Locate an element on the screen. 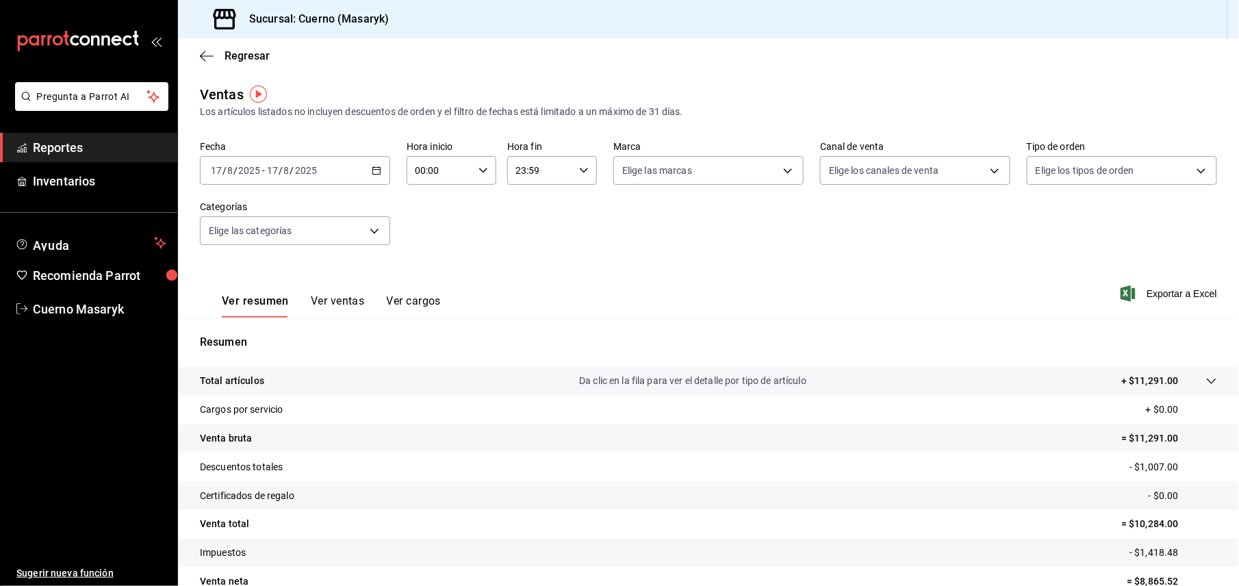  span: Reportes is located at coordinates (99, 147).